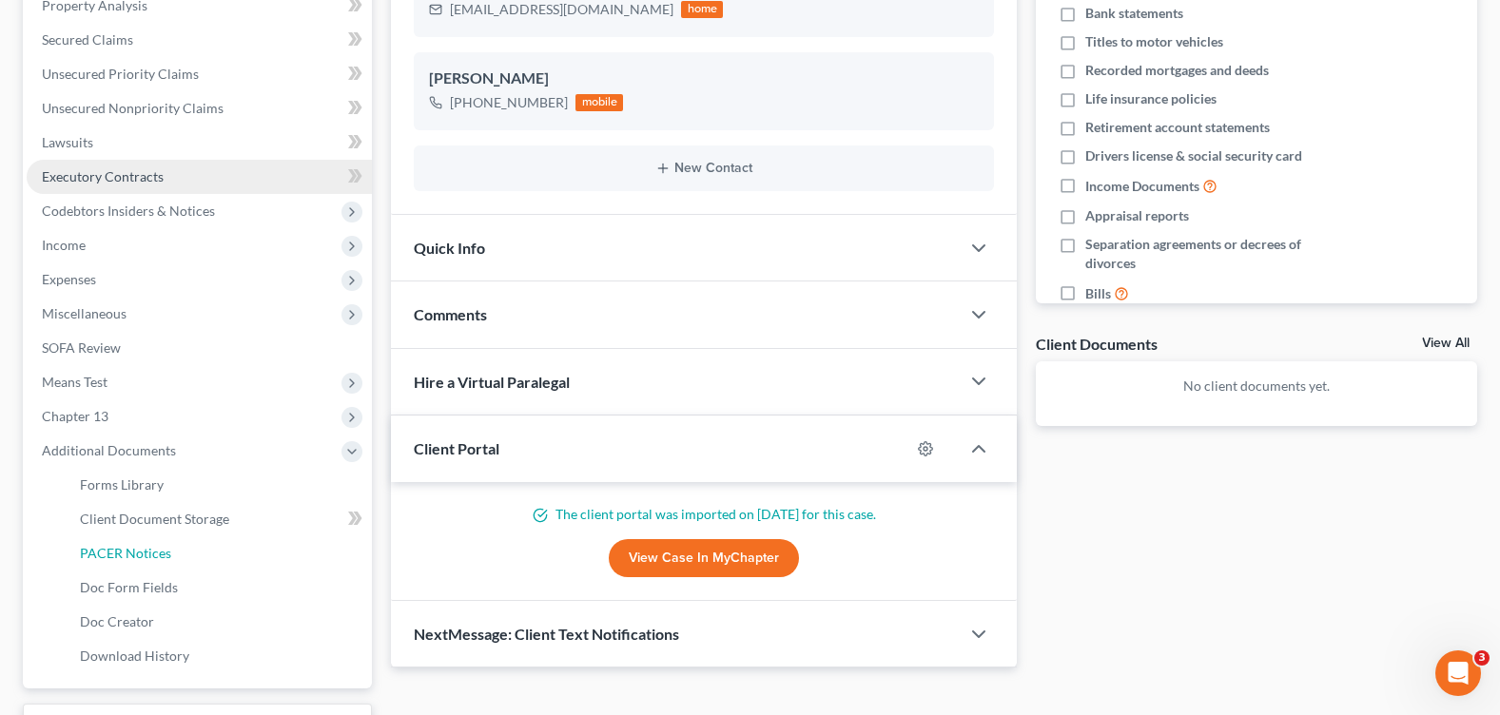 The height and width of the screenshot is (715, 1500). Describe the element at coordinates (492, 381) in the screenshot. I see `span: Hire a Virtual Paralegal` at that location.